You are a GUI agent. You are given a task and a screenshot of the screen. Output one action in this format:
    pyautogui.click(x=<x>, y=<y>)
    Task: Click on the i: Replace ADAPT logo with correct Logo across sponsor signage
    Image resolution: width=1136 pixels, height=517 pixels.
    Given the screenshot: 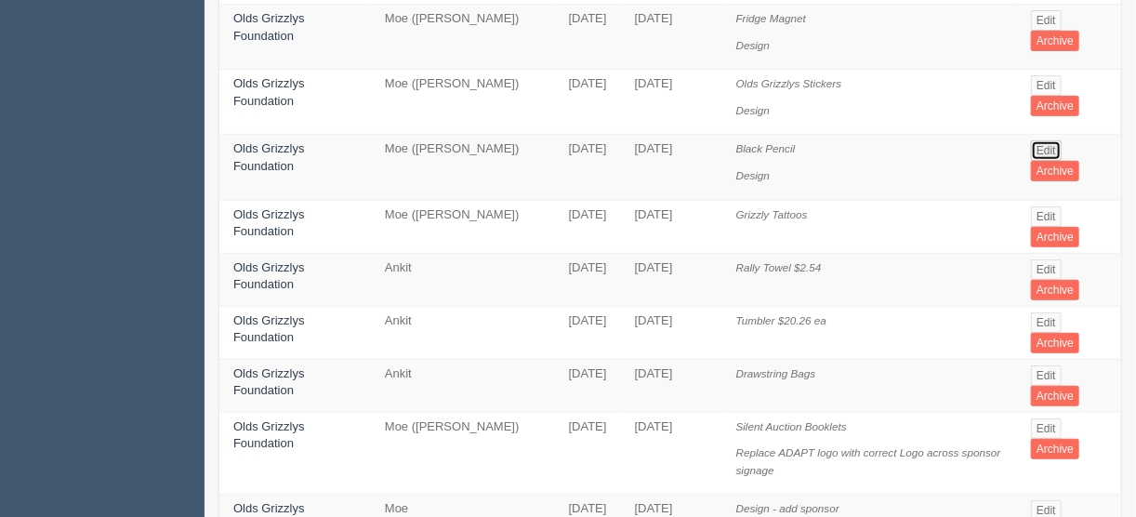 What is the action you would take?
    pyautogui.click(x=868, y=461)
    